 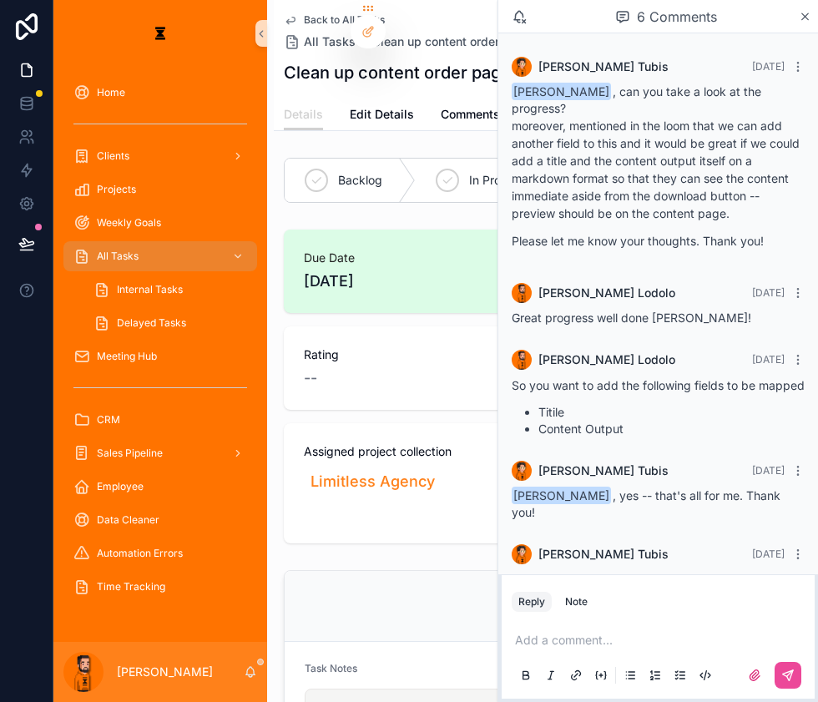 I want to click on span: 6 Comments, so click(x=677, y=17).